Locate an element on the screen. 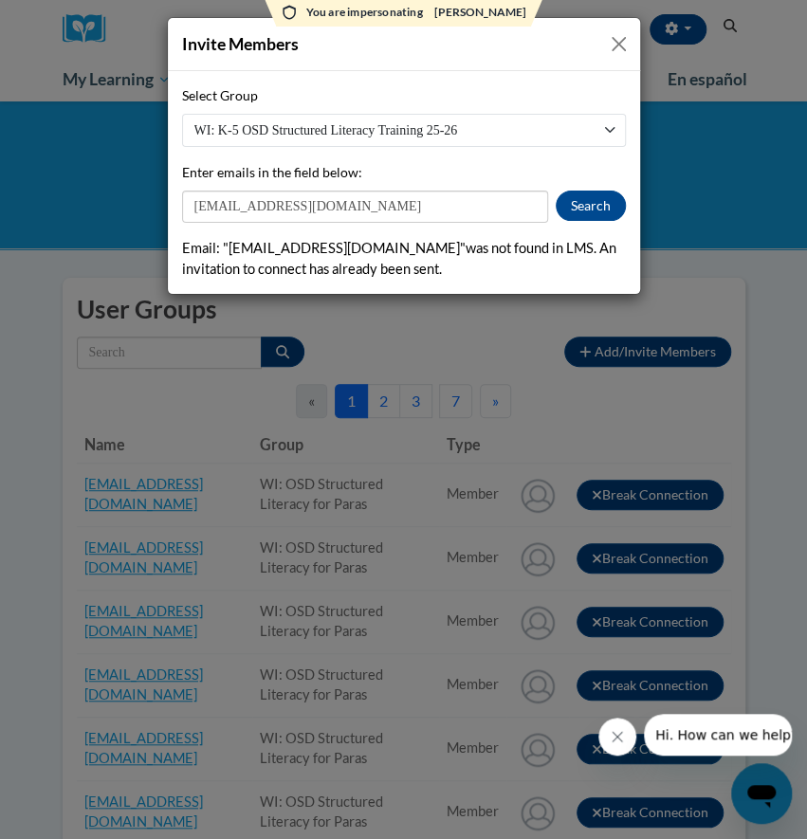 The image size is (807, 839). span: Select Group is located at coordinates (220, 95).